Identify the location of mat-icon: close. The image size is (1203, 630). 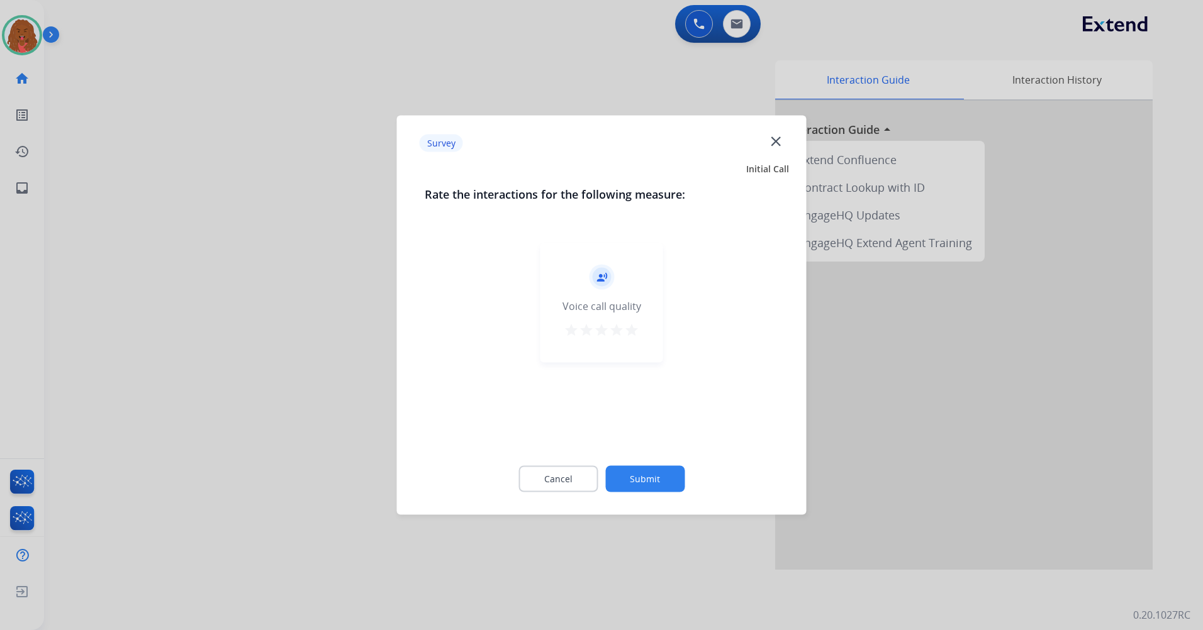
(776, 141).